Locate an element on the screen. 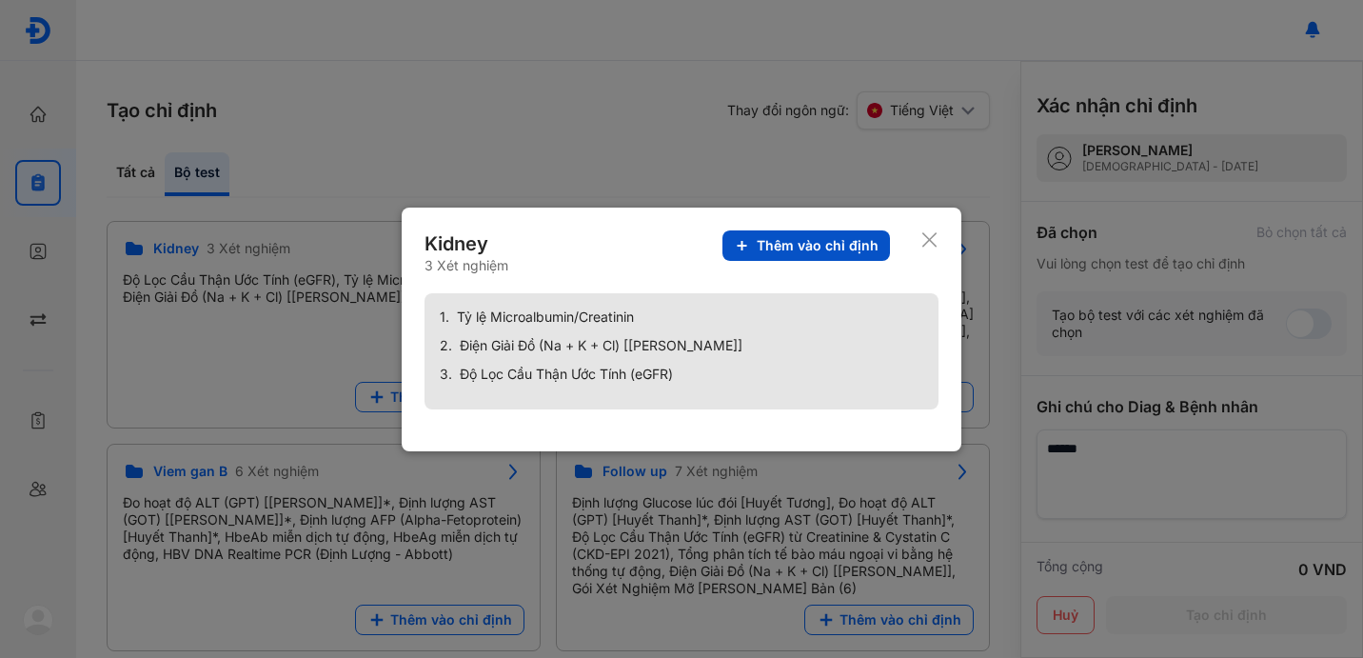 This screenshot has width=1363, height=658. span: 3. is located at coordinates (445, 374).